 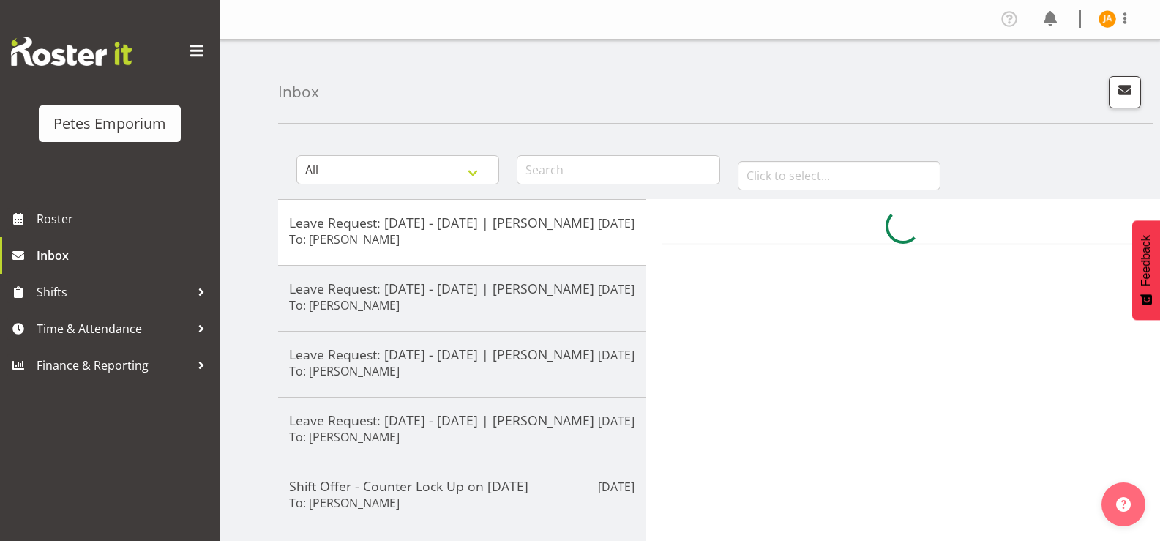 I want to click on img: Rosterit website logo, so click(x=71, y=51).